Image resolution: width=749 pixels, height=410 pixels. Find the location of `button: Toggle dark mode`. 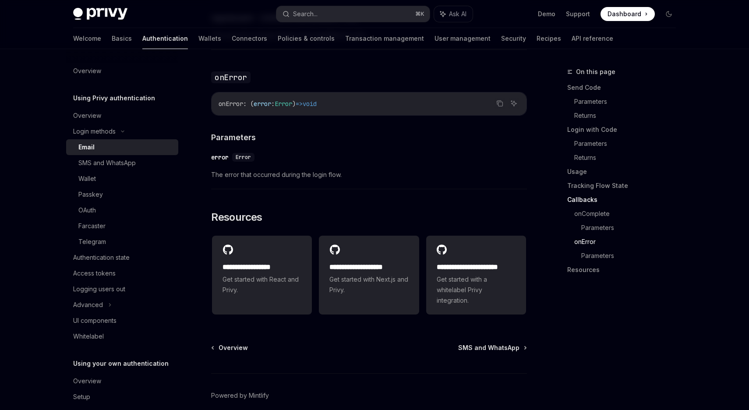

button: Toggle dark mode is located at coordinates (668, 14).